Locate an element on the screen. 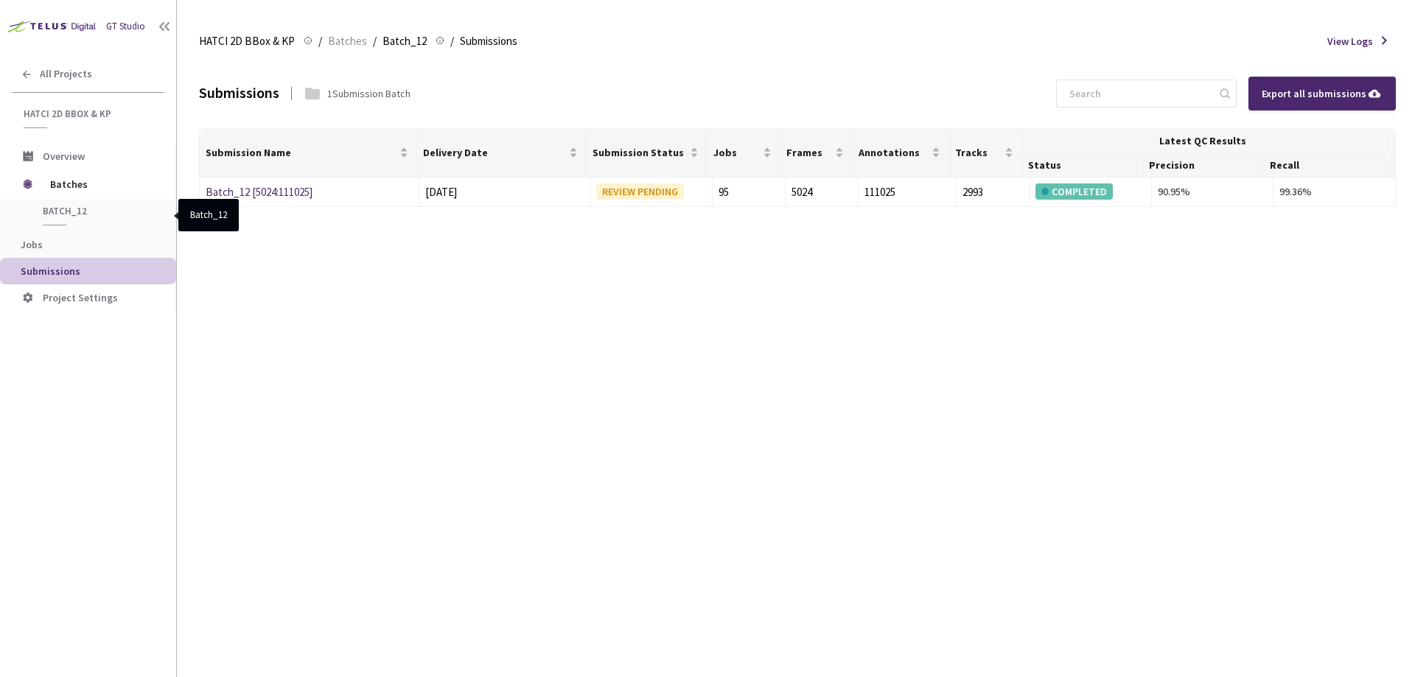  a: Batch_12 [5024:111025] is located at coordinates (259, 192).